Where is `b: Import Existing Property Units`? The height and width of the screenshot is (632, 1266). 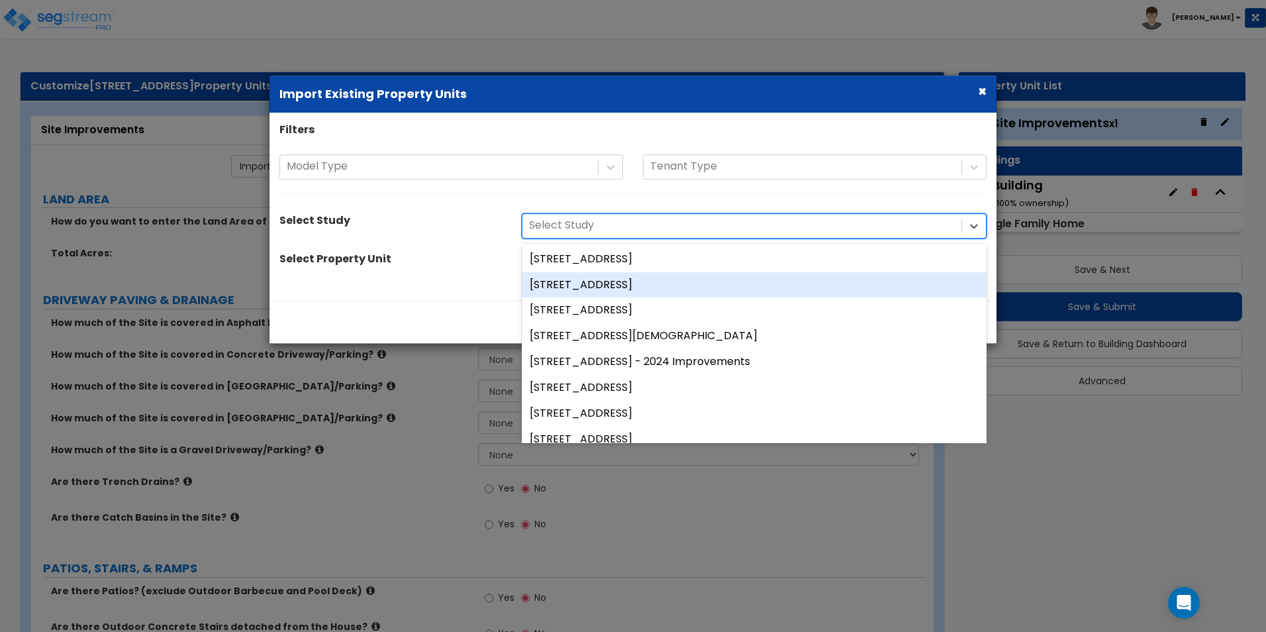 b: Import Existing Property Units is located at coordinates (373, 93).